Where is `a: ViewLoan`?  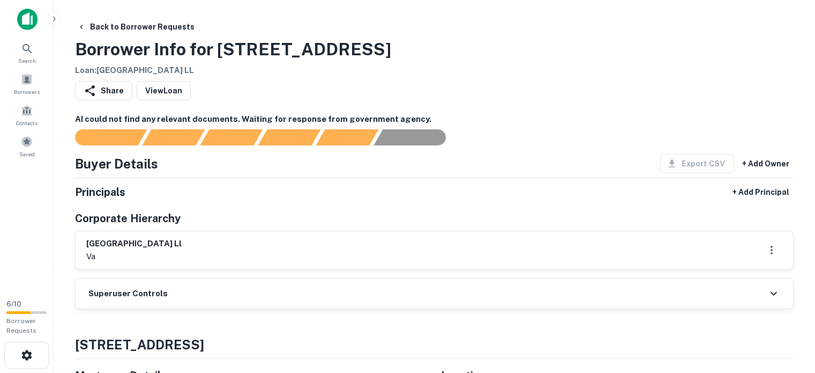 a: ViewLoan is located at coordinates (164, 91).